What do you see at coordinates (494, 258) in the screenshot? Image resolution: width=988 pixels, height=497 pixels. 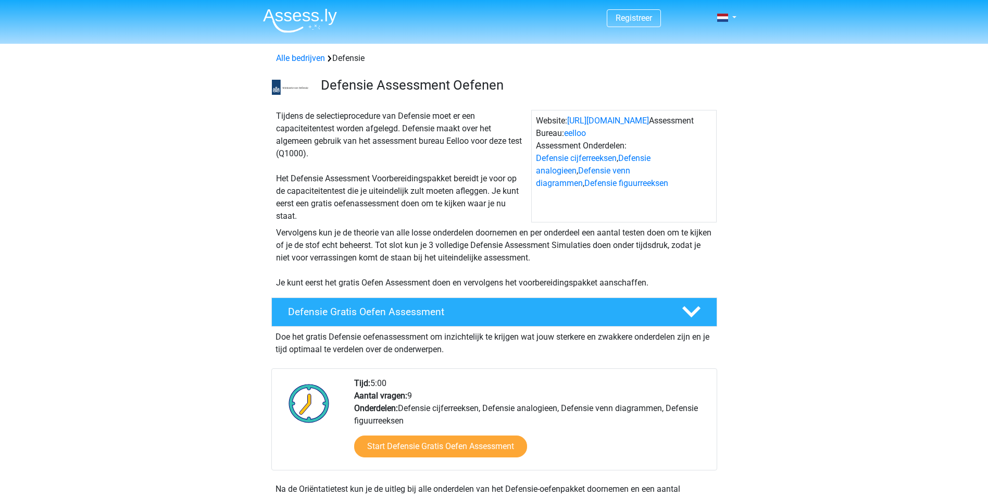 I see `div: Vervolgens kun je de theorie van alle losse onderdelen doornemen en per onderdeel een aantal test...` at bounding box center [494, 258].